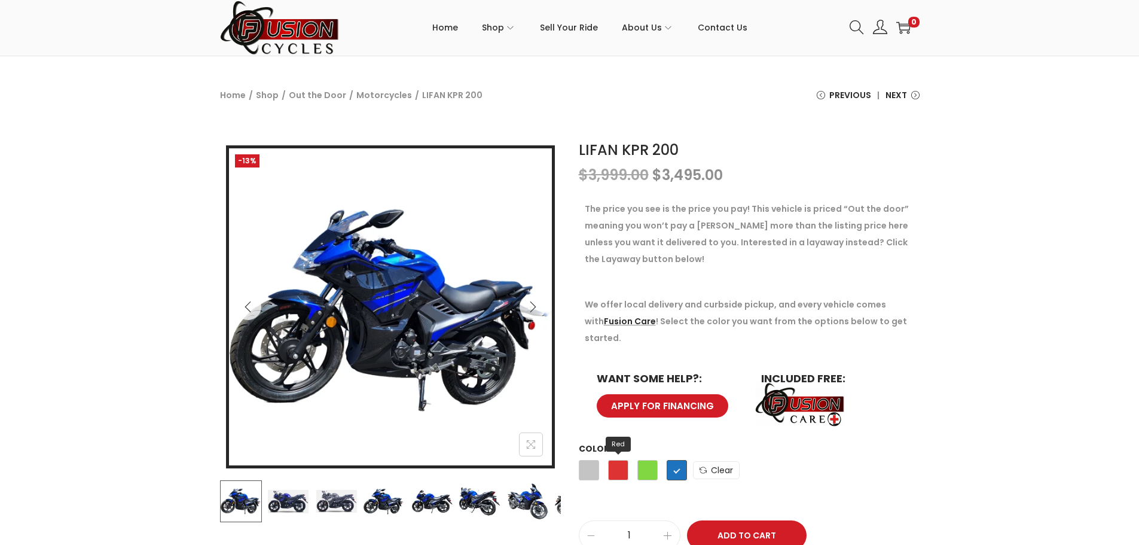 The width and height of the screenshot is (1139, 545). What do you see at coordinates (317, 95) in the screenshot?
I see `a: Out the Door` at bounding box center [317, 95].